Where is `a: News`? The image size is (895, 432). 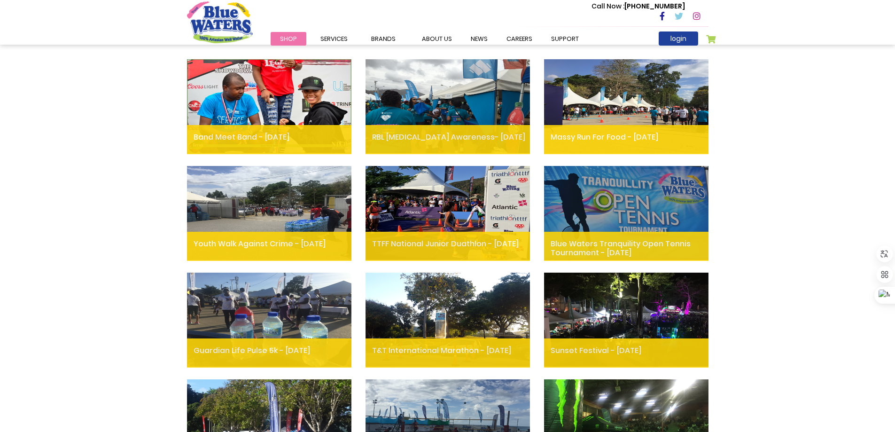 a: News is located at coordinates (479, 39).